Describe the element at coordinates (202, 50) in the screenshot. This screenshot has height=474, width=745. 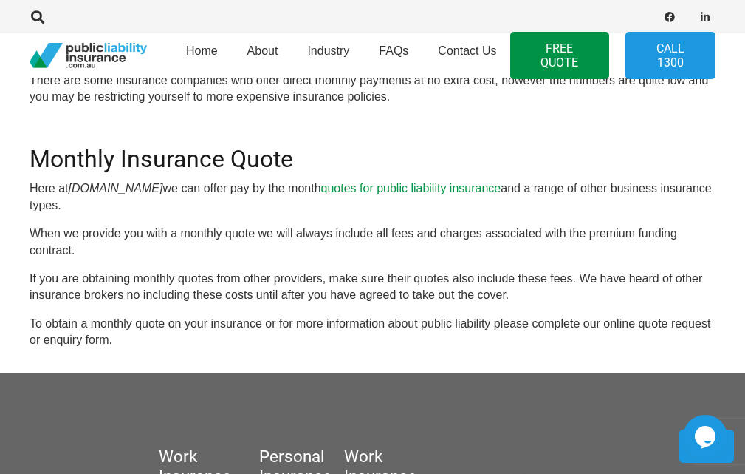
I see `span: Home` at that location.